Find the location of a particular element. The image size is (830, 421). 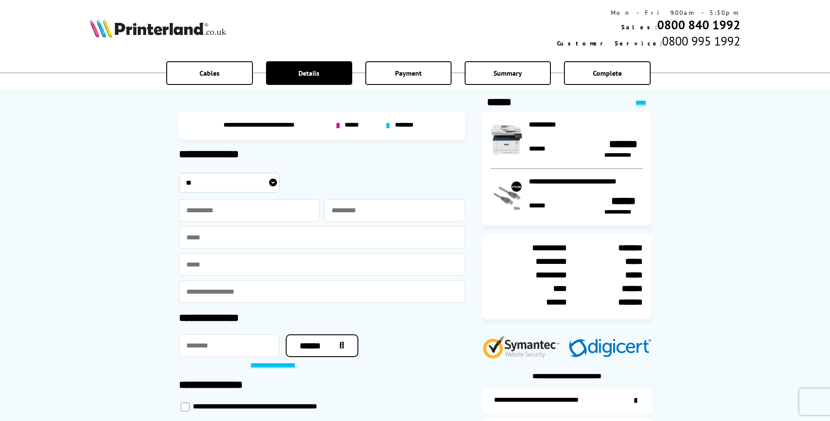

span: Cables is located at coordinates (210, 73).